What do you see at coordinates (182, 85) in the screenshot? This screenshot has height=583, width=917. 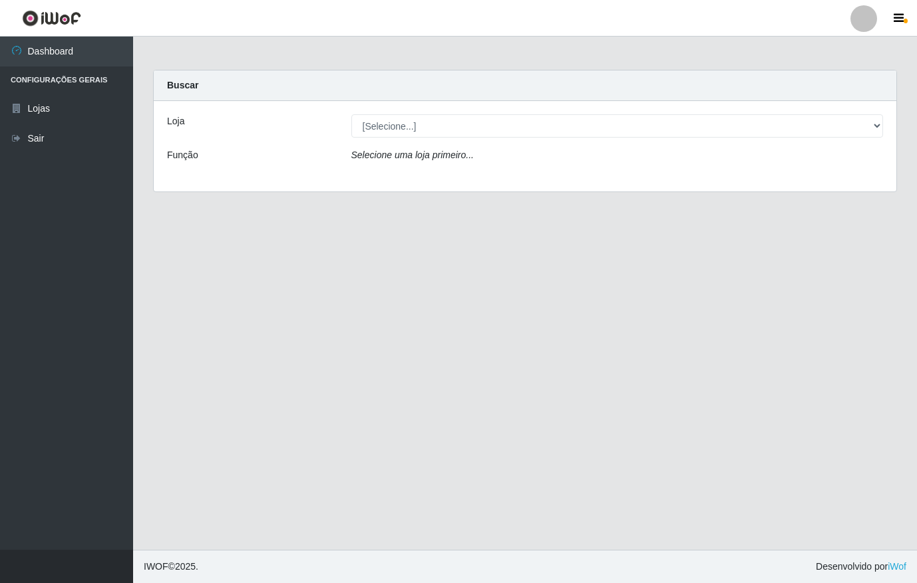 I see `strong: Buscar` at bounding box center [182, 85].